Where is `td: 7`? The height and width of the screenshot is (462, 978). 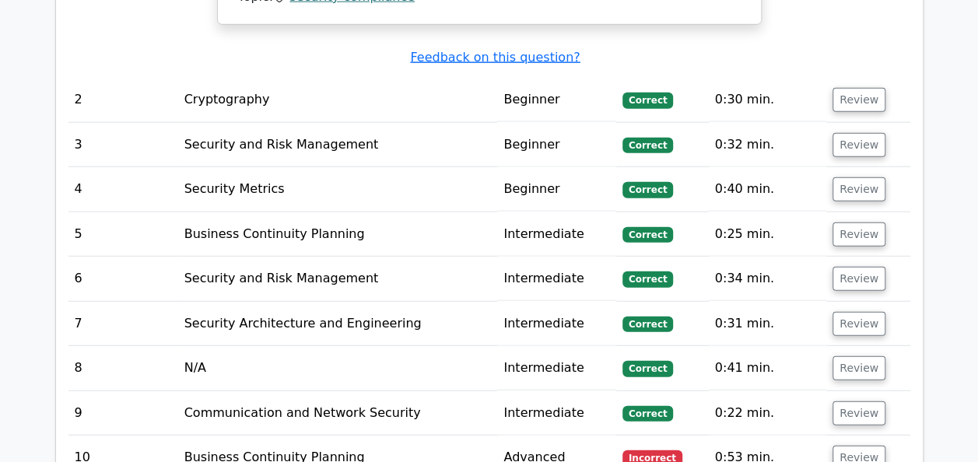 td: 7 is located at coordinates (123, 324).